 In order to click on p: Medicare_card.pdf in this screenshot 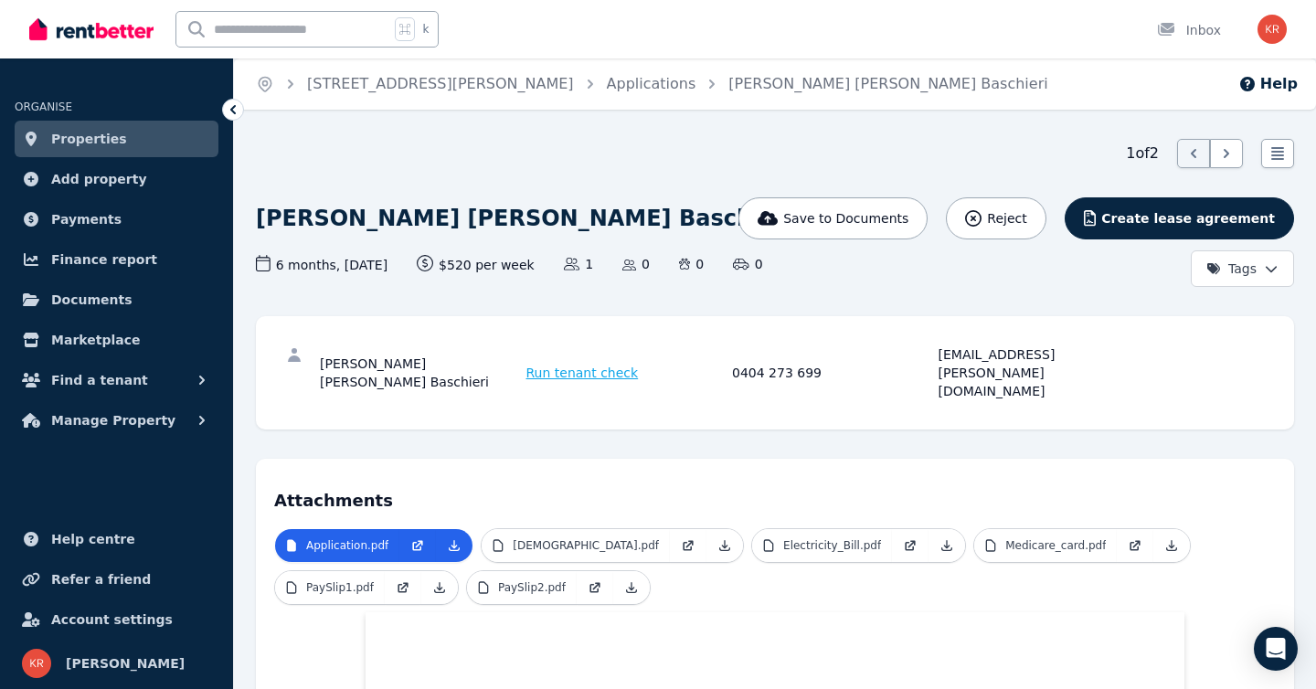, I will do `click(1056, 546)`.